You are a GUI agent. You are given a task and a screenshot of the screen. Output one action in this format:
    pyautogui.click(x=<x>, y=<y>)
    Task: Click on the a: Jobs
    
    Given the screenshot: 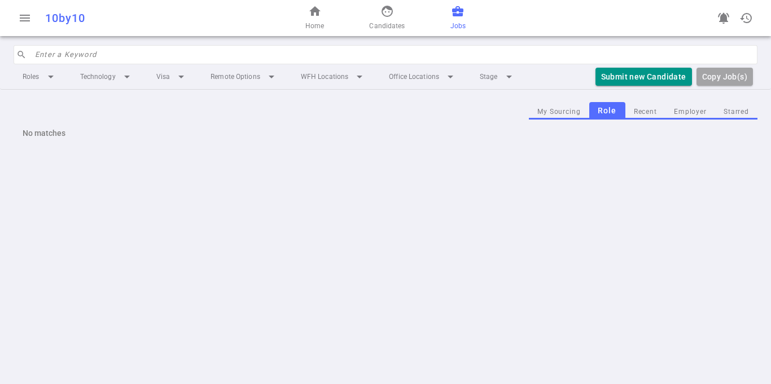 What is the action you would take?
    pyautogui.click(x=457, y=18)
    